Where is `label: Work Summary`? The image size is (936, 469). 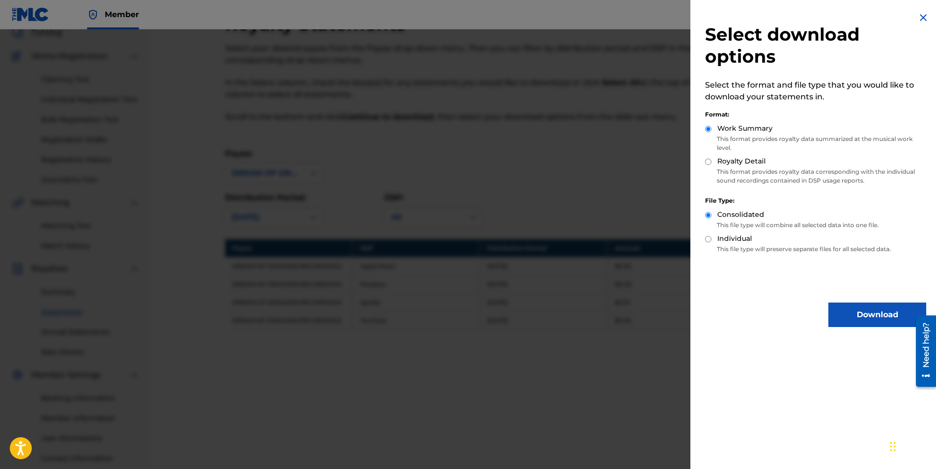 label: Work Summary is located at coordinates (745, 128).